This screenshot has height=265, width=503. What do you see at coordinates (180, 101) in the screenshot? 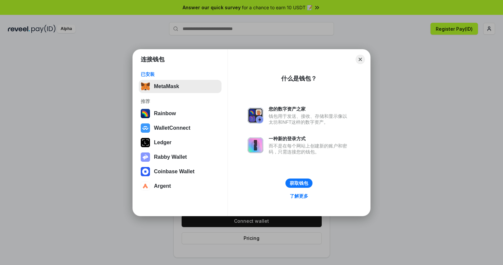
I see `div: 推荐` at bounding box center [180, 101].